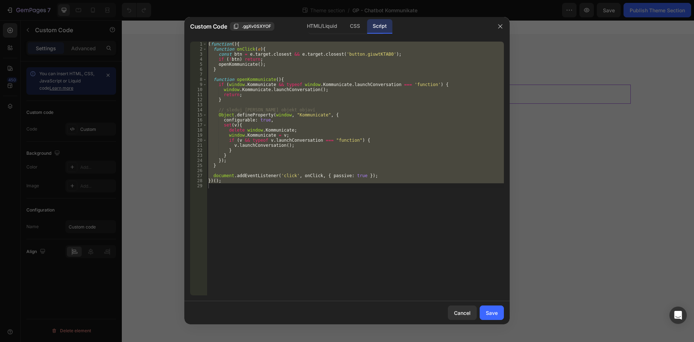 Image resolution: width=694 pixels, height=342 pixels. What do you see at coordinates (199, 115) in the screenshot?
I see `div: 15` at bounding box center [199, 115].